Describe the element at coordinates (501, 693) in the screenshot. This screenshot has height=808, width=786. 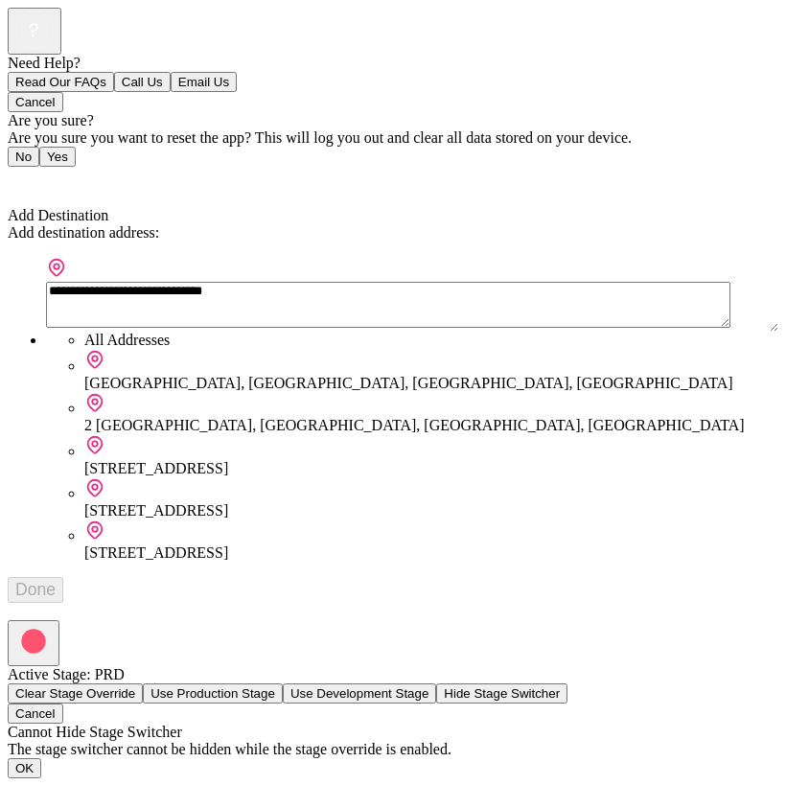
I see `button: Hide Stage Switcher` at that location.